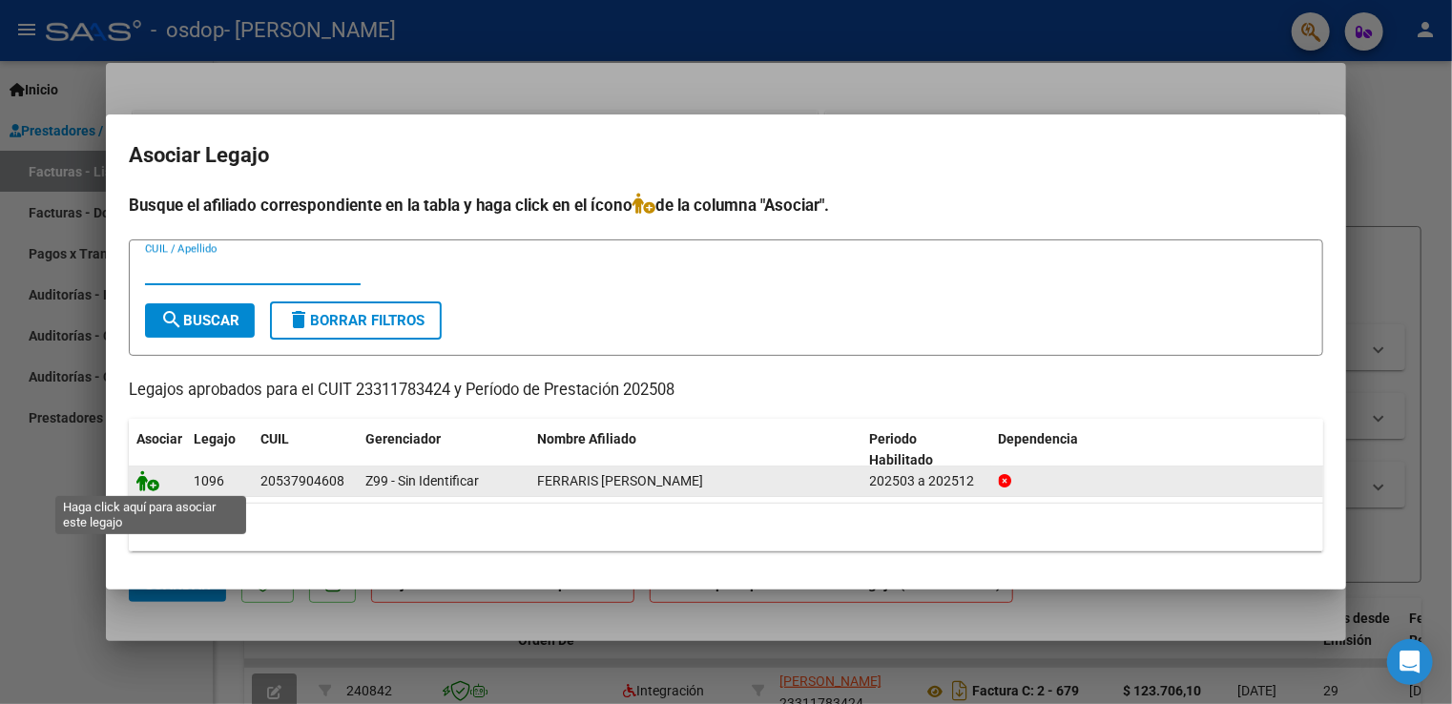 The width and height of the screenshot is (1452, 704). Describe the element at coordinates (726, 205) in the screenshot. I see `h4: Busque el afiliado correspondiente en la tabla y haga click en el ícono de la columna "Asociar".` at that location.